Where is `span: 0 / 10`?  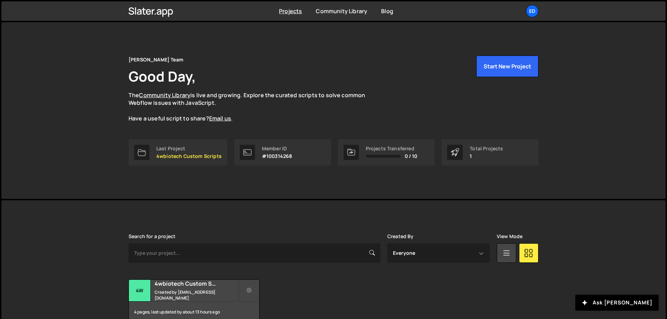 span: 0 / 10 is located at coordinates (411, 156).